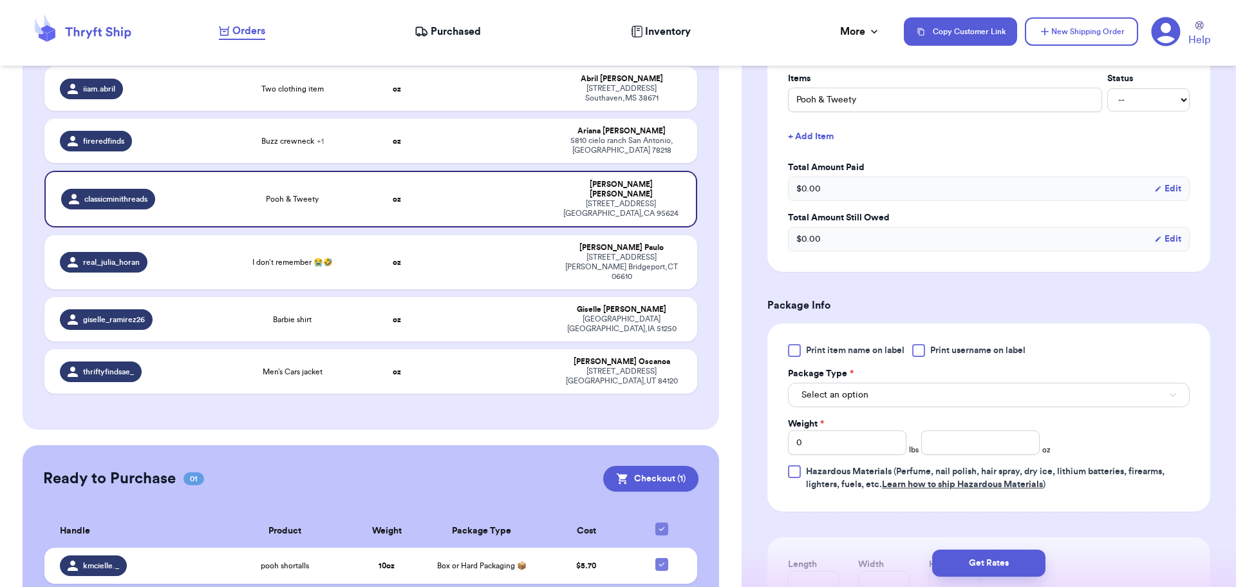 This screenshot has height=587, width=1236. I want to click on span: oz, so click(1046, 449).